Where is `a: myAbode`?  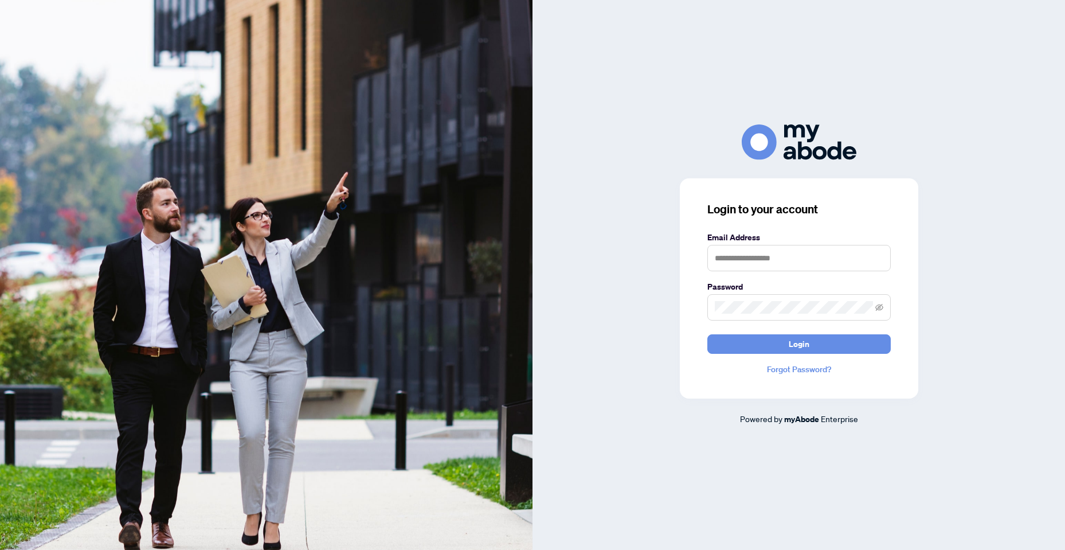
a: myAbode is located at coordinates (801, 419).